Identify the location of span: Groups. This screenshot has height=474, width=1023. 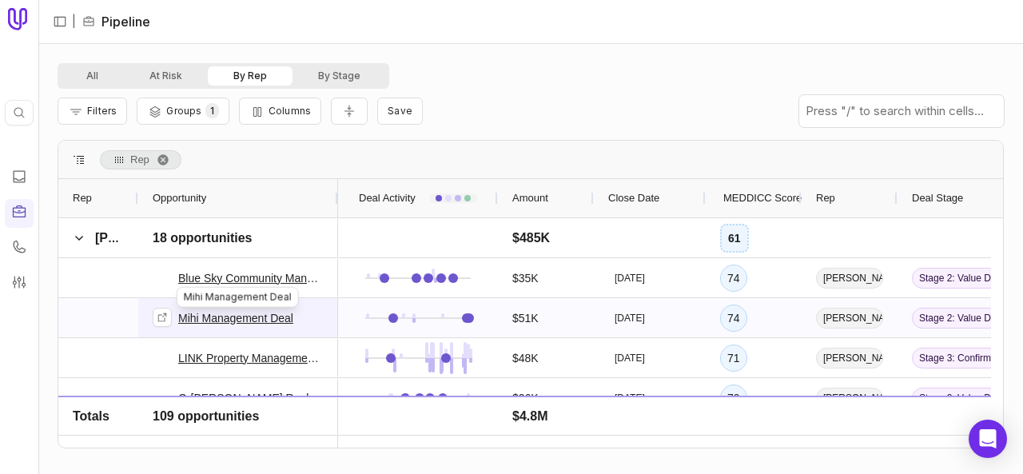
(184, 110).